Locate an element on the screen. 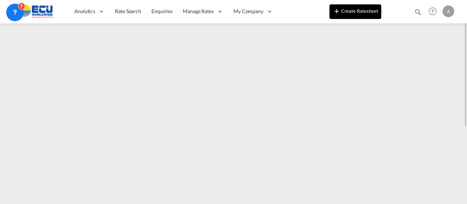  md-icon: icon-magnify is located at coordinates (418, 12).